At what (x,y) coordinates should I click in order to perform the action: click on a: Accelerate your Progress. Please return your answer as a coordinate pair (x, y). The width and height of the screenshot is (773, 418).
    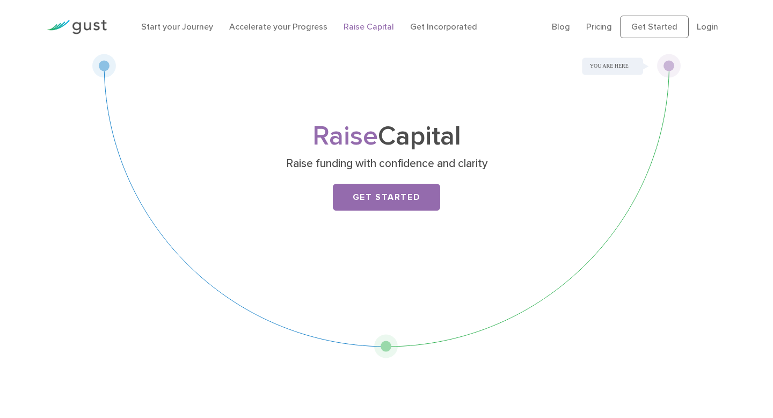
    Looking at the image, I should click on (278, 26).